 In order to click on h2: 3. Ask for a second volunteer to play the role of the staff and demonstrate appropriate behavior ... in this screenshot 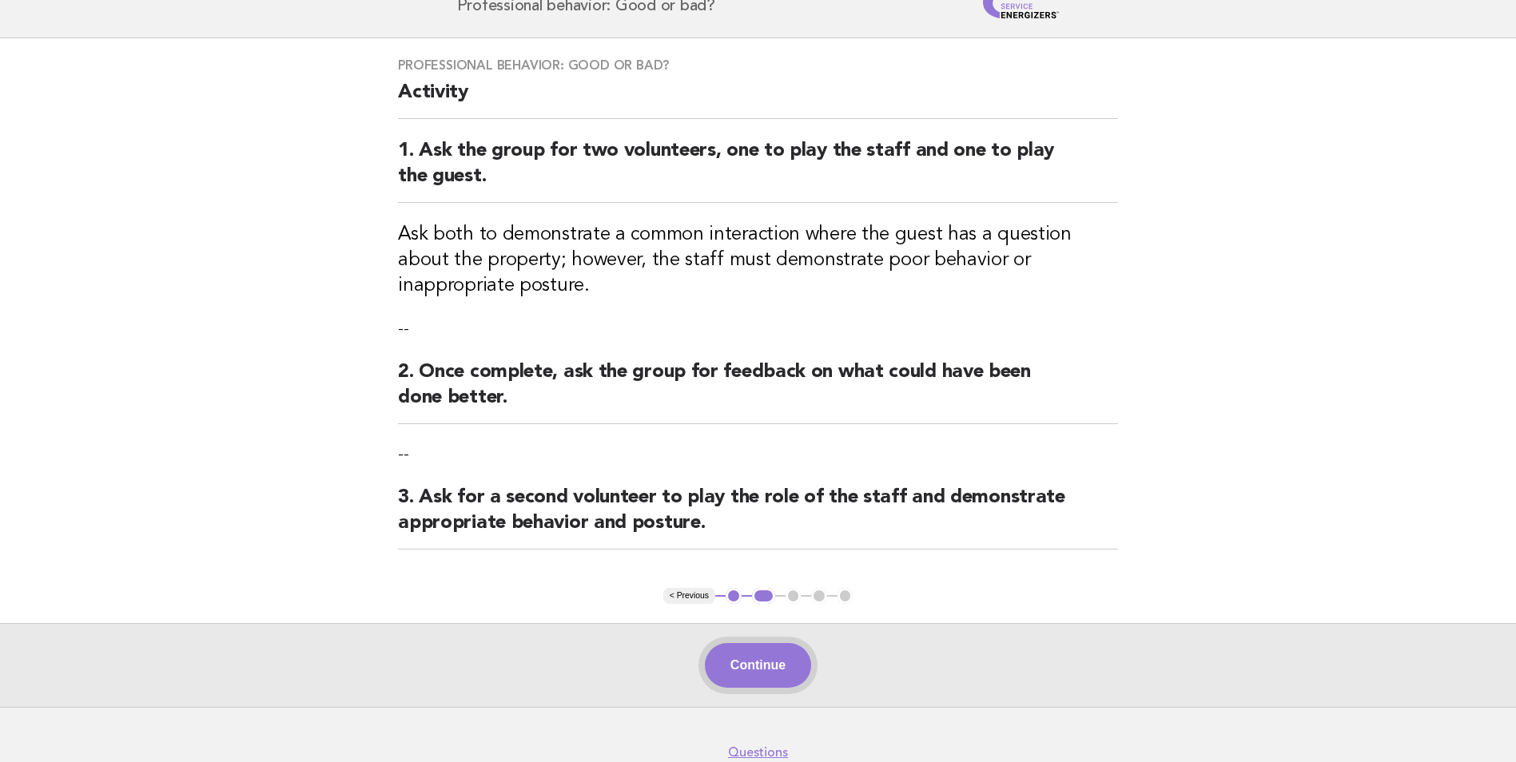, I will do `click(758, 517)`.